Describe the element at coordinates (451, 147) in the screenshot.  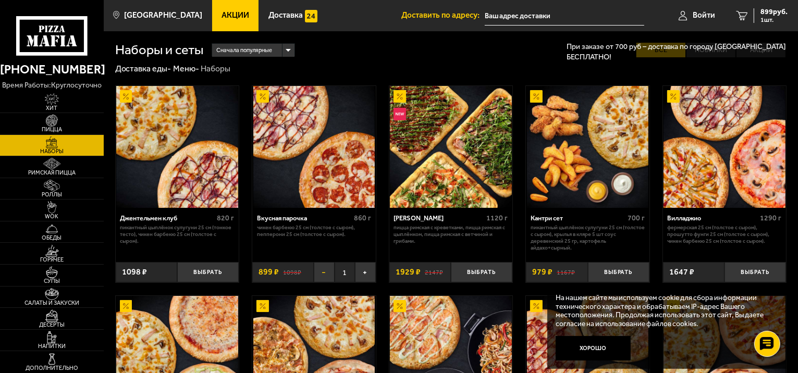
I see `a: АкционныйНовинкаМама Миа` at that location.